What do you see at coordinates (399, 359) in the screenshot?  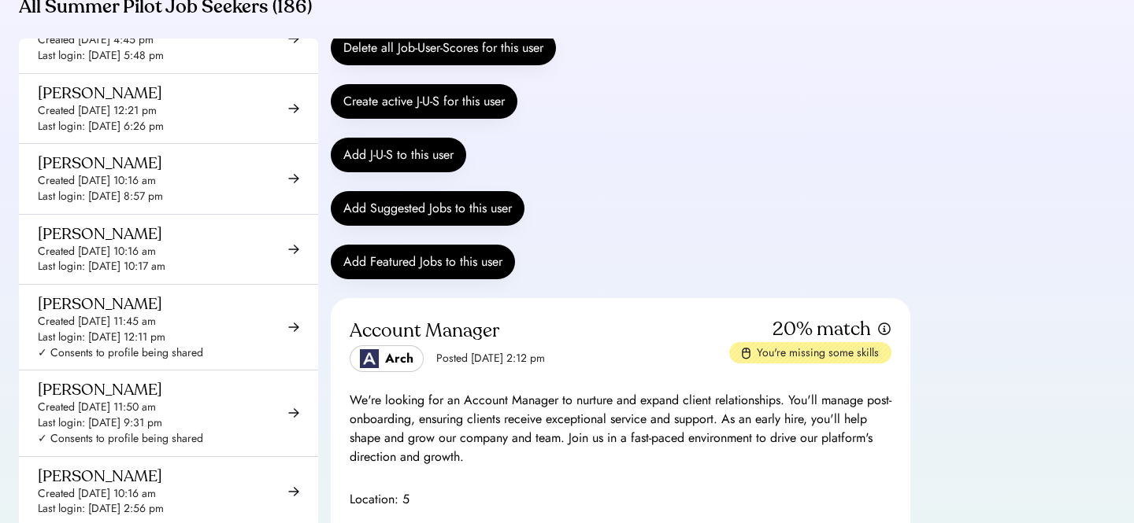 I see `div: Arch` at bounding box center [399, 359].